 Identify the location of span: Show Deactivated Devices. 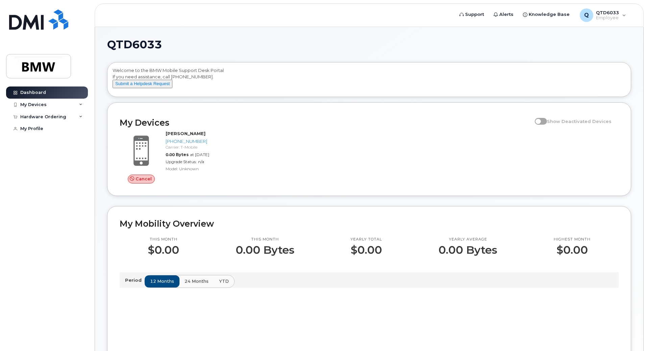
(579, 121).